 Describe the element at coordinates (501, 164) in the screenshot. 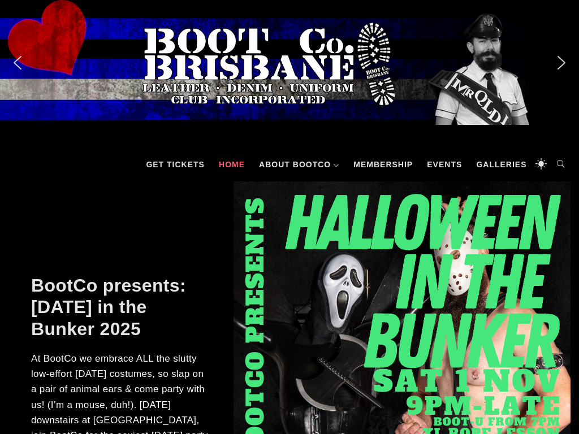

I see `a: Galleries` at that location.